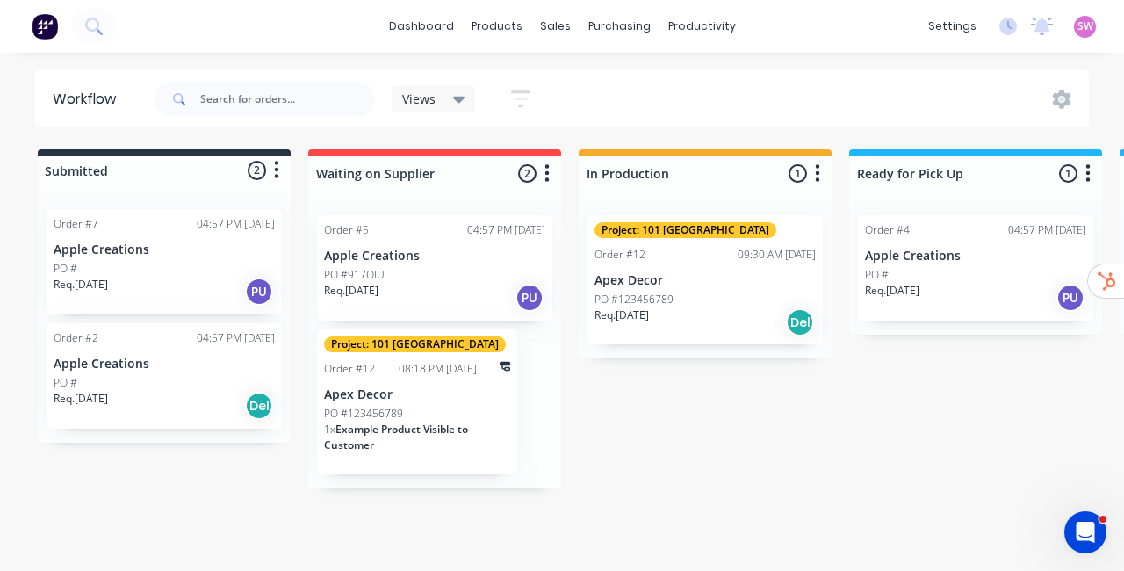 This screenshot has height=571, width=1124. I want to click on a: dashboard, so click(422, 26).